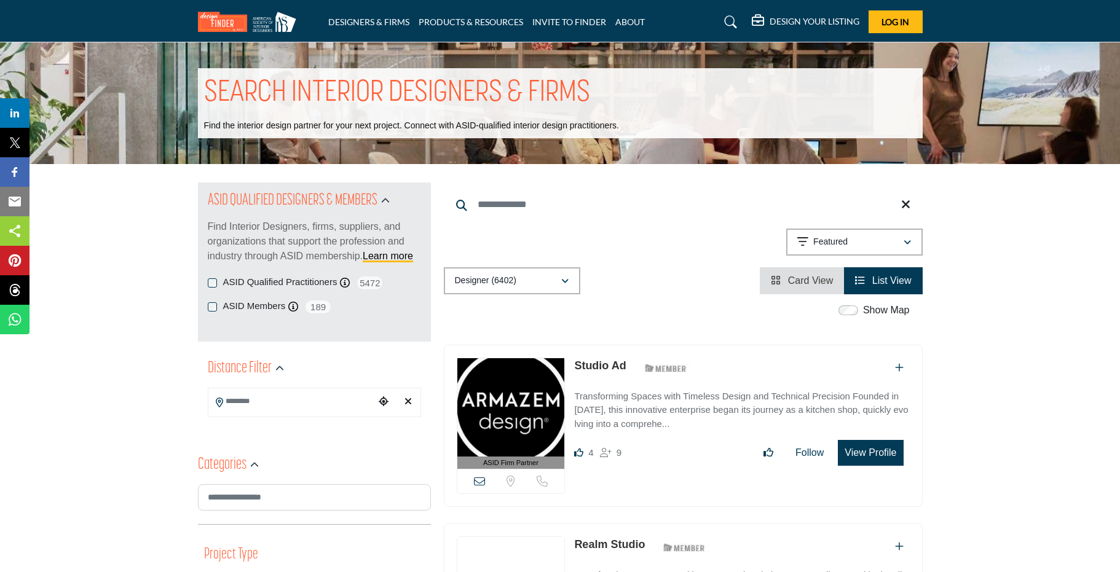 The width and height of the screenshot is (1120, 572). Describe the element at coordinates (255, 306) in the screenshot. I see `label: ASID Members` at that location.